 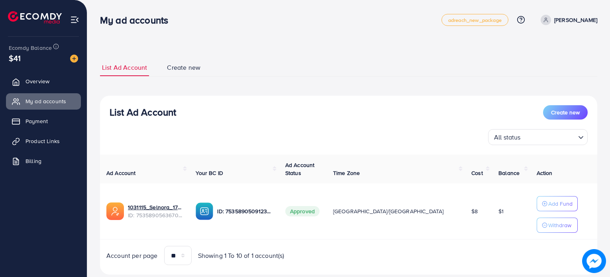 What do you see at coordinates (501, 211) in the screenshot?
I see `span: $1` at bounding box center [501, 211].